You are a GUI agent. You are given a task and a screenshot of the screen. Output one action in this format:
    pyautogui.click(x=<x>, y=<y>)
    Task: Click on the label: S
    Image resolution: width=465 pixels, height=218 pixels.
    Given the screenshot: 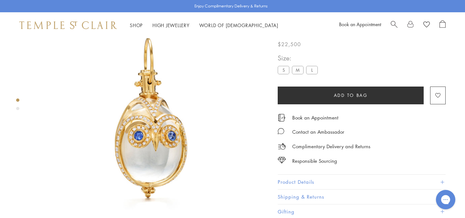 What is the action you would take?
    pyautogui.click(x=283, y=70)
    